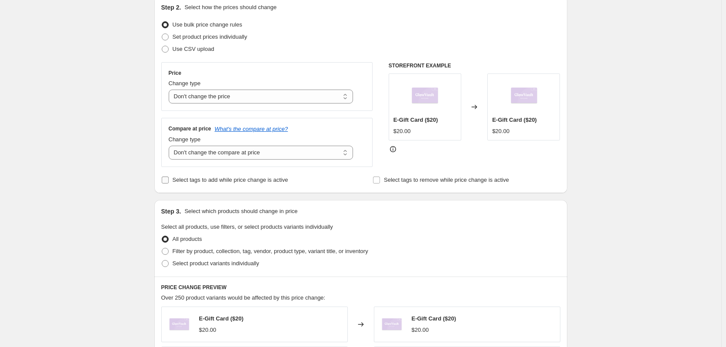 This screenshot has width=726, height=347. What do you see at coordinates (194, 49) in the screenshot?
I see `span: Use CSV upload` at bounding box center [194, 49].